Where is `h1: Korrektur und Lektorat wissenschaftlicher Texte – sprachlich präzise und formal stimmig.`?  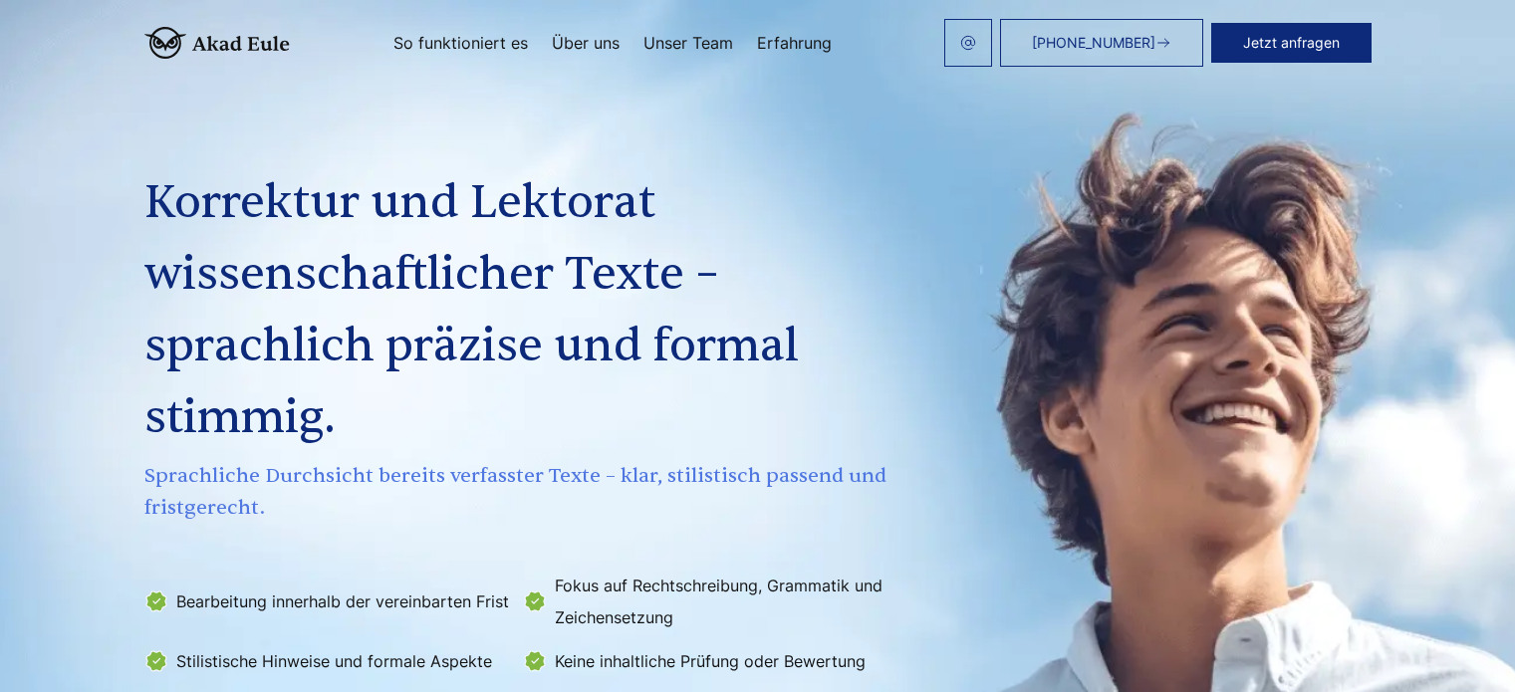 h1: Korrektur und Lektorat wissenschaftlicher Texte – sprachlich präzise und formal stimmig. is located at coordinates (519, 311).